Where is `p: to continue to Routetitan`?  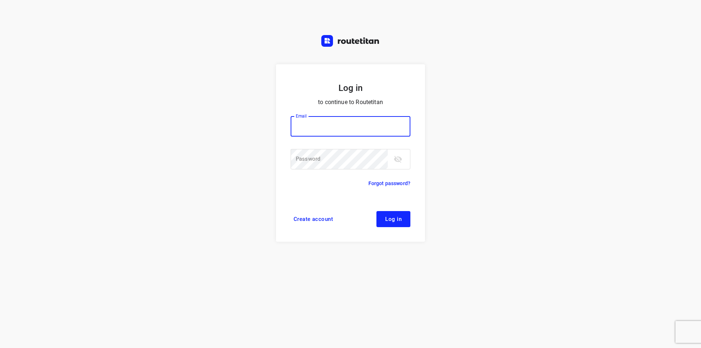
p: to continue to Routetitan is located at coordinates (350, 102).